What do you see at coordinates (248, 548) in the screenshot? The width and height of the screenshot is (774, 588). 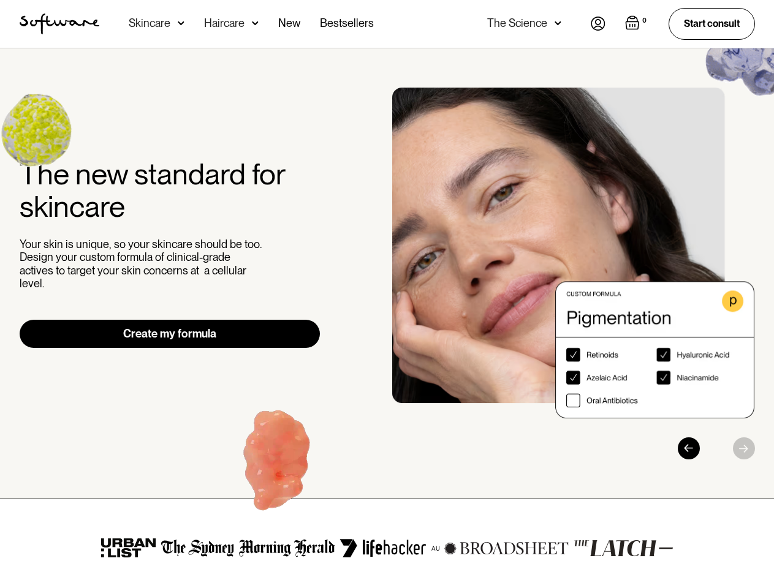 I see `img: the Sydney morning herald logo` at bounding box center [248, 548].